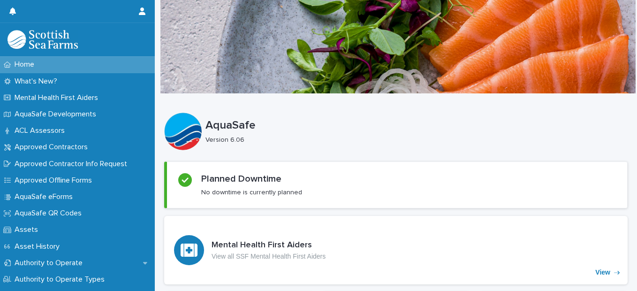 This screenshot has height=291, width=637. I want to click on p: Home, so click(26, 64).